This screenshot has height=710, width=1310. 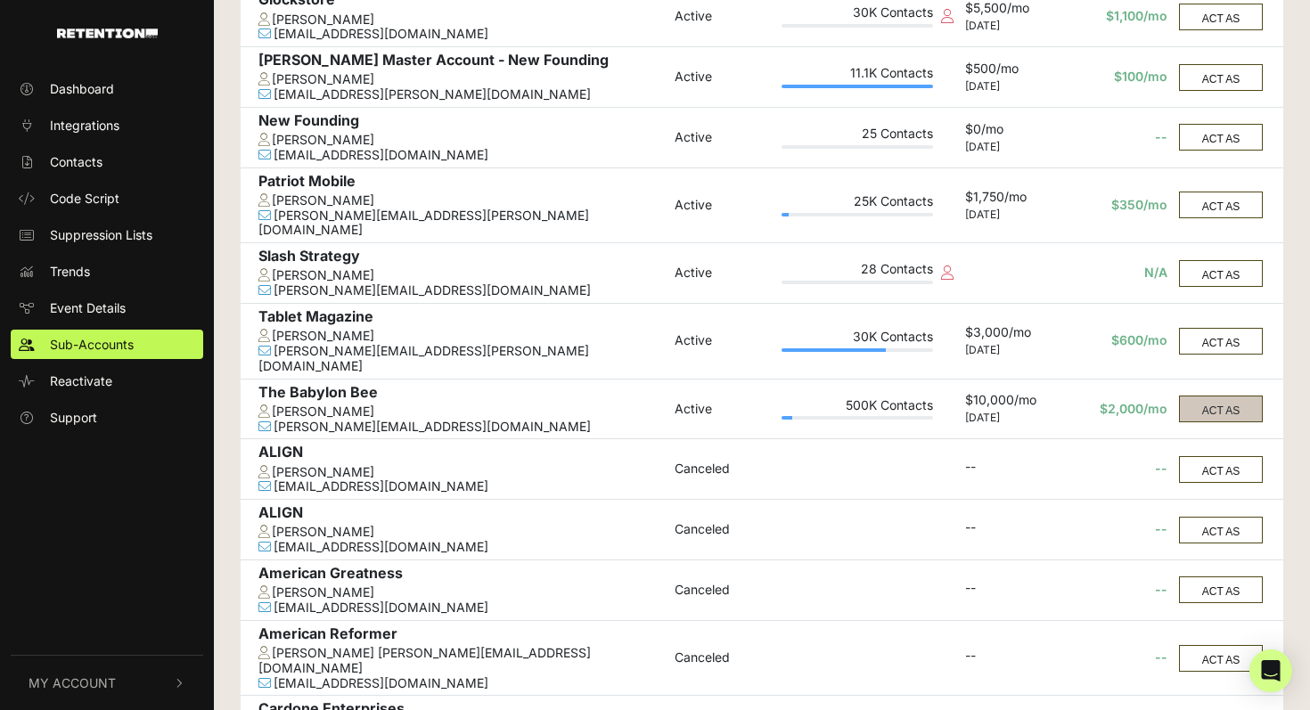 I want to click on div: New Founding, so click(x=462, y=122).